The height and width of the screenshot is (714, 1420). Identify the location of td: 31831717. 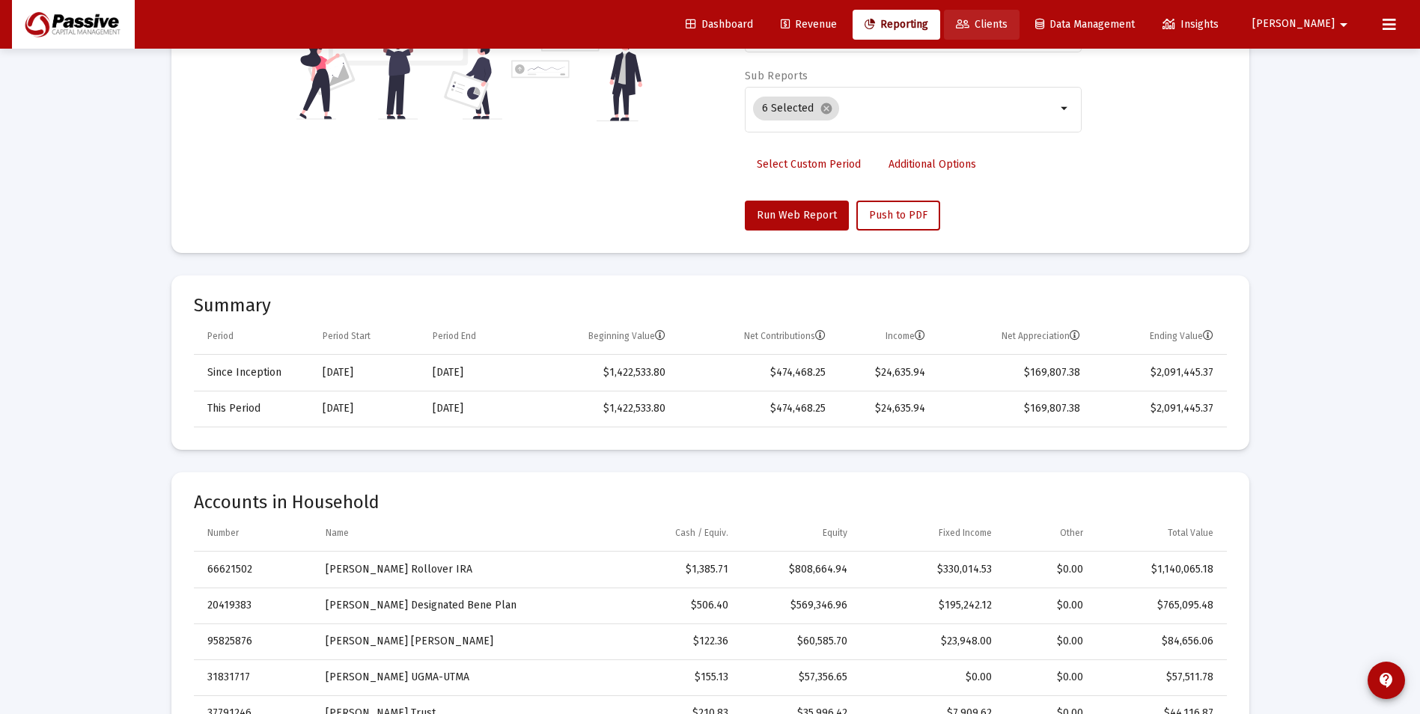
(254, 677).